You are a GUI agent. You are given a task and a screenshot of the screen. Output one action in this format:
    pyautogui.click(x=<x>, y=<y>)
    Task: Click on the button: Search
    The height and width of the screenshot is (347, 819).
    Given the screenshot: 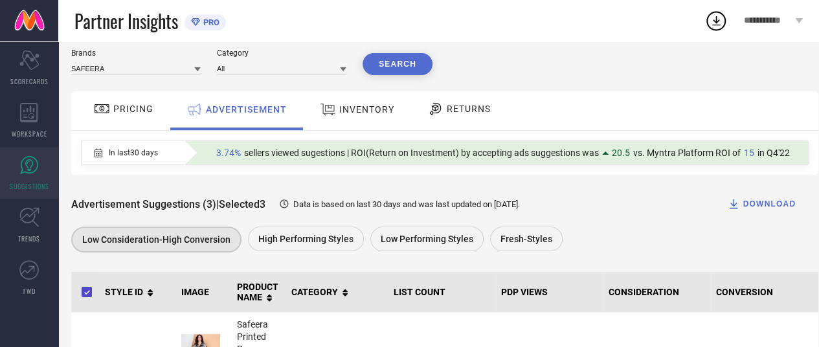 What is the action you would take?
    pyautogui.click(x=398, y=64)
    